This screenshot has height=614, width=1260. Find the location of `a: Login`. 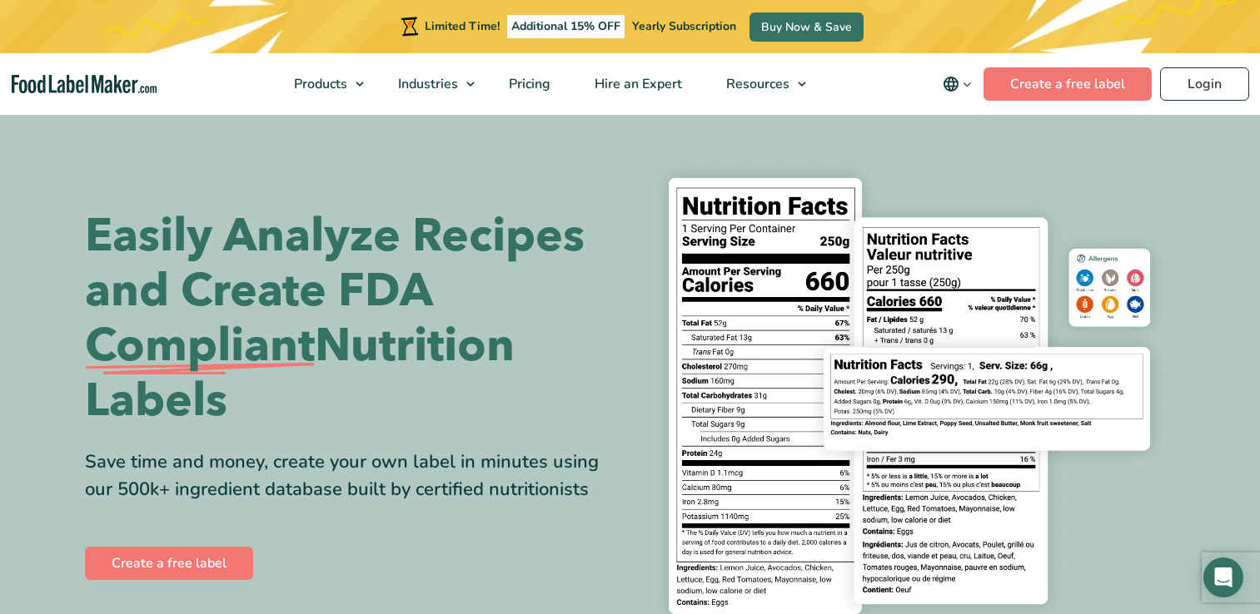

a: Login is located at coordinates (1204, 84).